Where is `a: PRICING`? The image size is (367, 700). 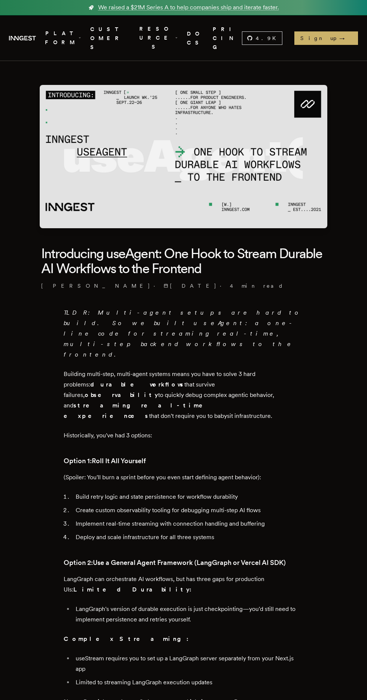
a: PRICING is located at coordinates (227, 38).